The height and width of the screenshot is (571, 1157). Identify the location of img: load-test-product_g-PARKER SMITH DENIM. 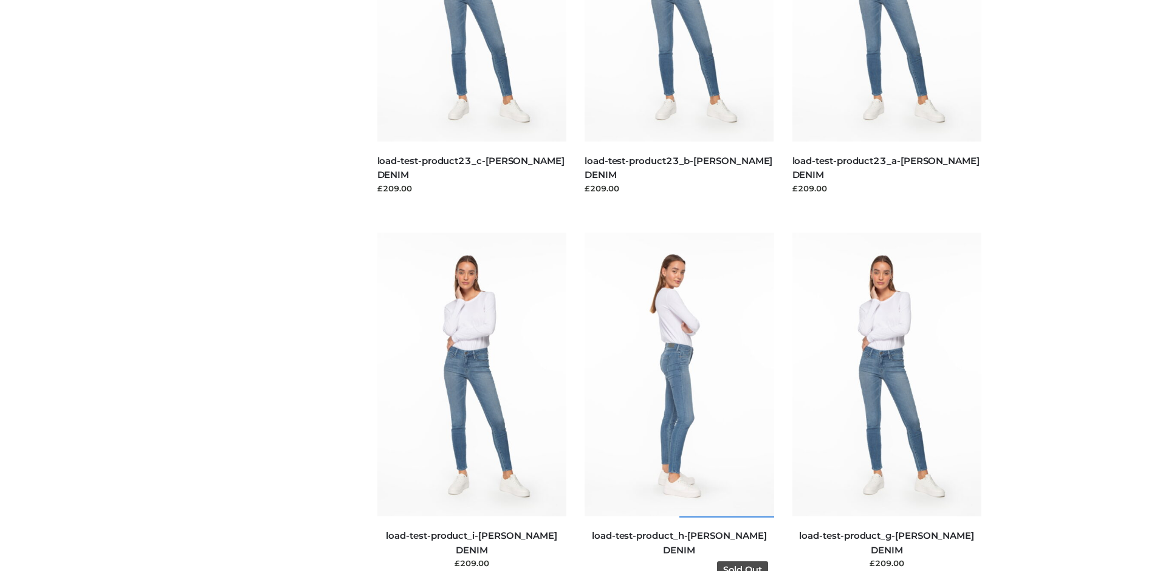
(888, 374).